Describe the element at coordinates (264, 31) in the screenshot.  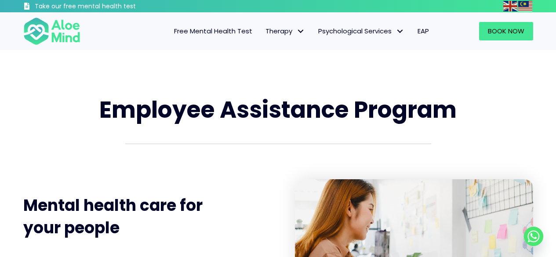
I see `nav: Menu` at that location.